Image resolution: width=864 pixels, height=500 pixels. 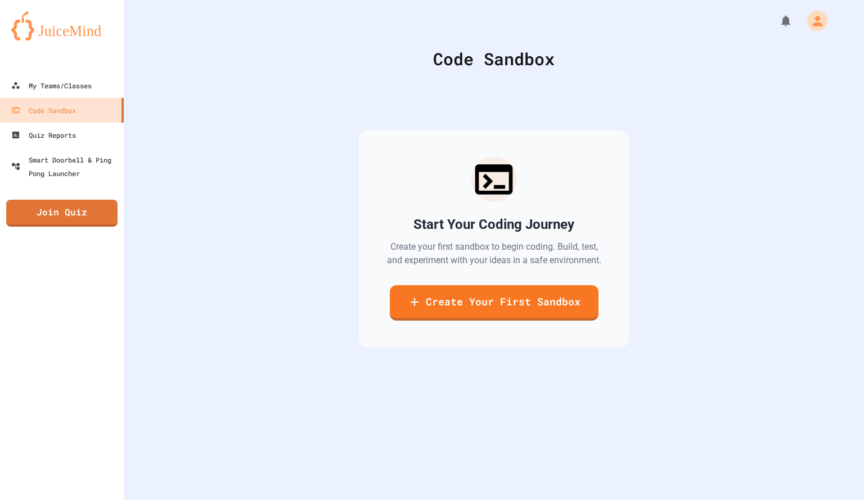 I want to click on div: My Notifications, so click(x=777, y=21).